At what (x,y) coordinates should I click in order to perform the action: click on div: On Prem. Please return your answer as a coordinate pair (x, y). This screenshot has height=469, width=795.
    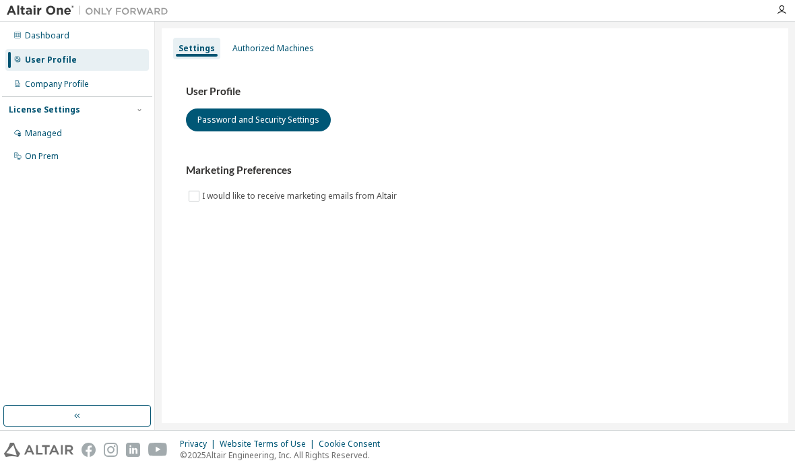
    Looking at the image, I should click on (42, 156).